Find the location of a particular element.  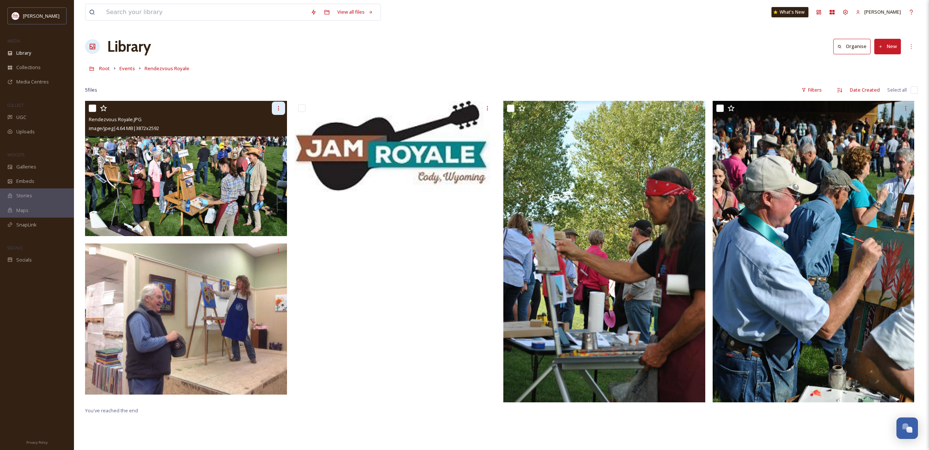

div: What's New is located at coordinates (790, 12).